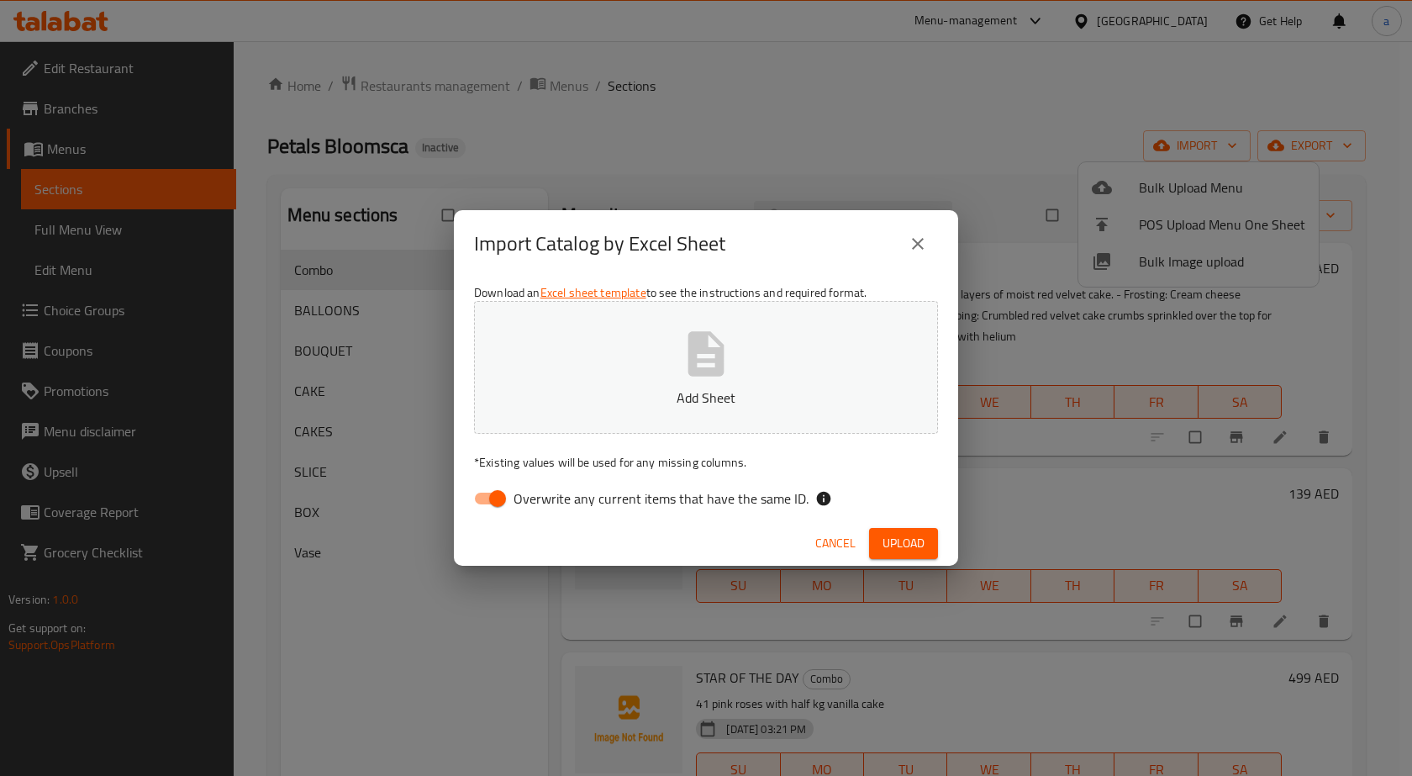  What do you see at coordinates (904, 543) in the screenshot?
I see `button: Upload` at bounding box center [904, 543].